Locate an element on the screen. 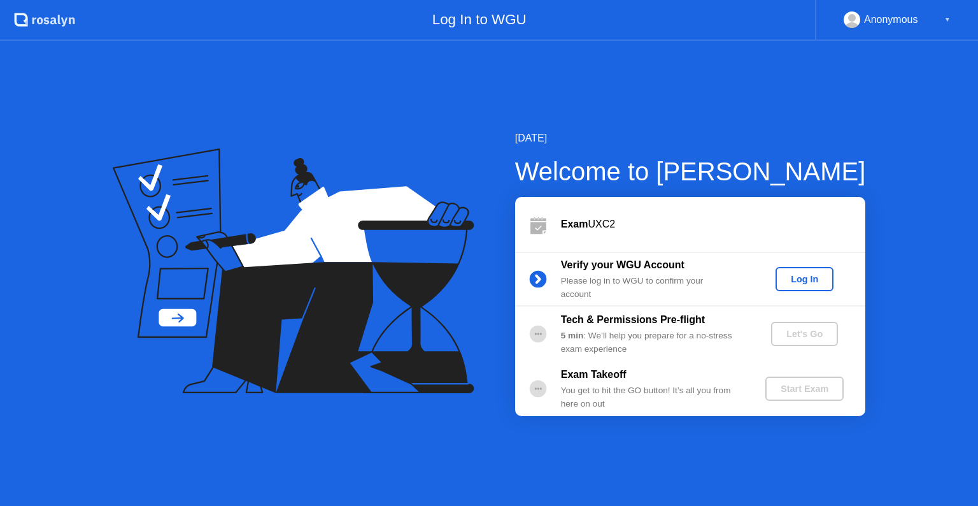  div: You get to hit the GO button! It’s all you from here on out is located at coordinates (653, 397).